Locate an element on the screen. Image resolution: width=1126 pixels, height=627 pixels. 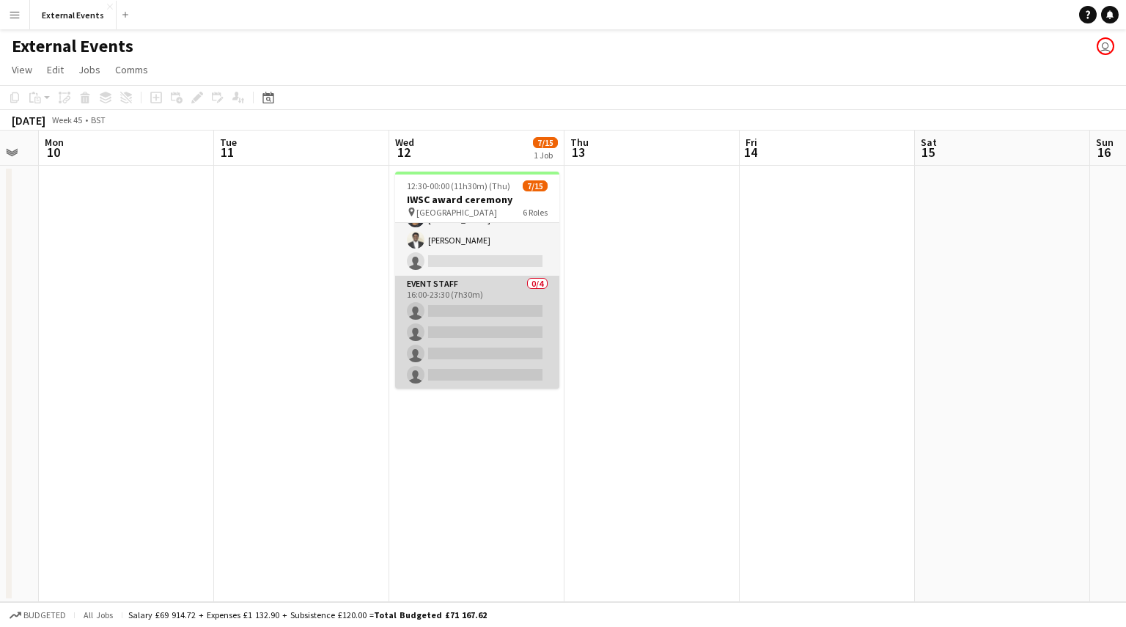
span: Wed is located at coordinates (405, 142).